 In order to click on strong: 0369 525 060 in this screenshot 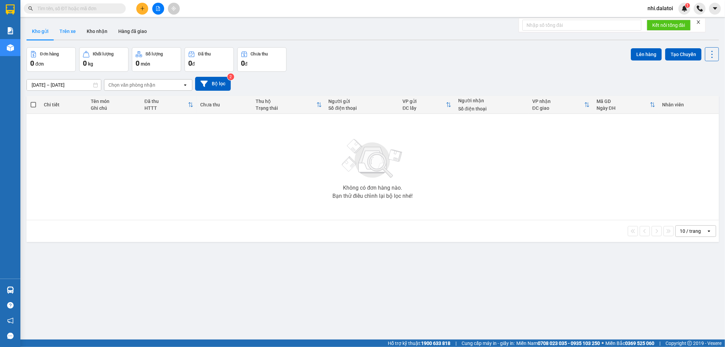, I will do `click(639, 343)`.